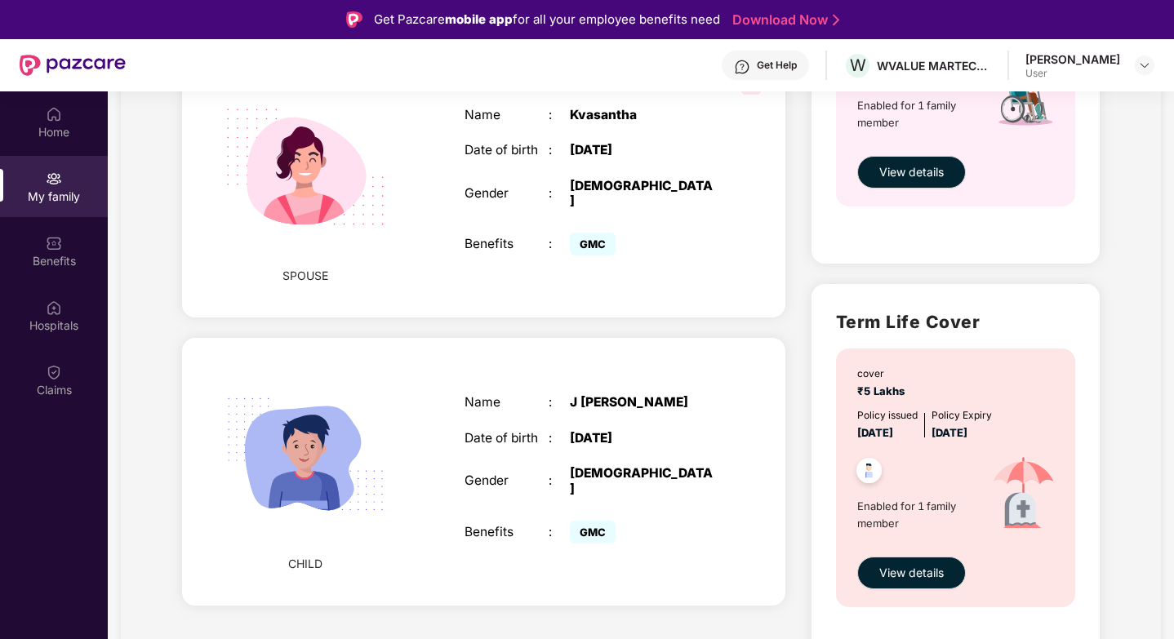 This screenshot has width=1174, height=639. What do you see at coordinates (836, 20) in the screenshot?
I see `img: Stroke` at bounding box center [836, 20].